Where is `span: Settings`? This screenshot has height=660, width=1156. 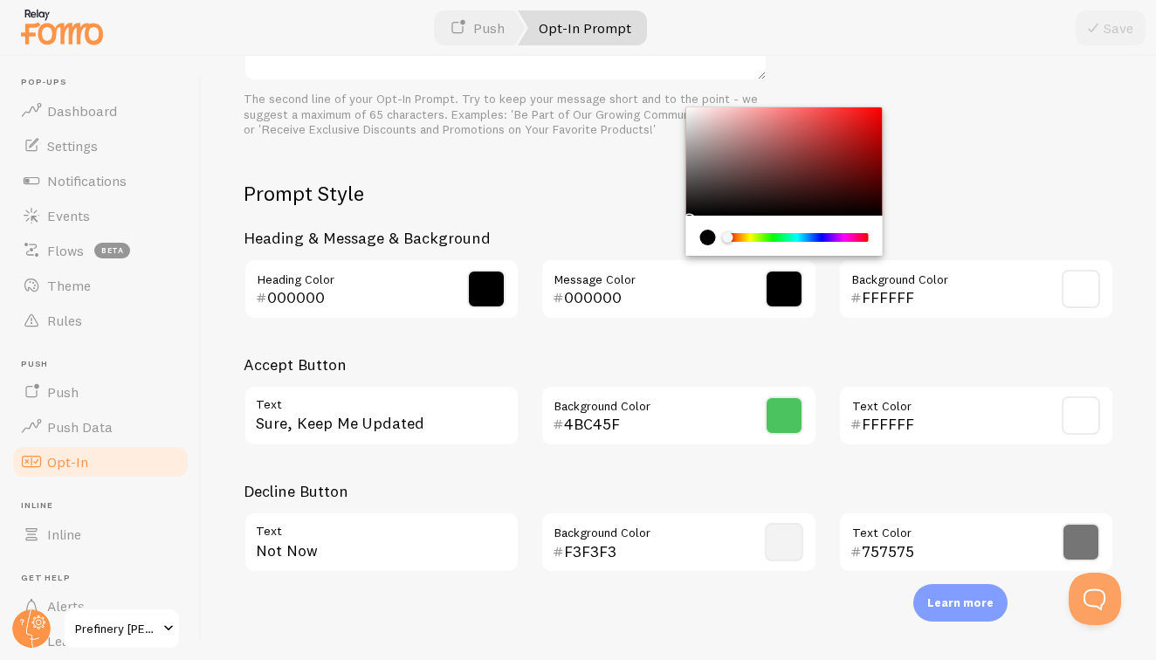 span: Settings is located at coordinates (72, 146).